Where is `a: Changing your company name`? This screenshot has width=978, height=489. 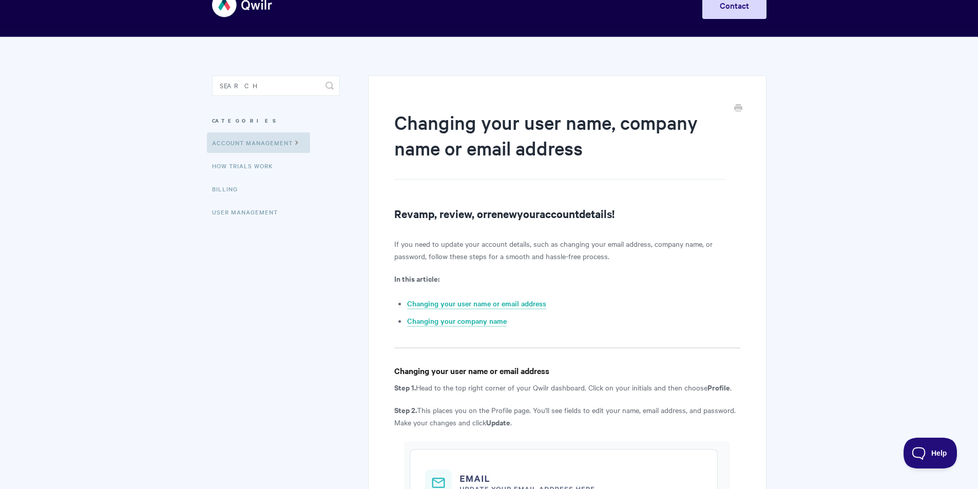
a: Changing your company name is located at coordinates (457, 322).